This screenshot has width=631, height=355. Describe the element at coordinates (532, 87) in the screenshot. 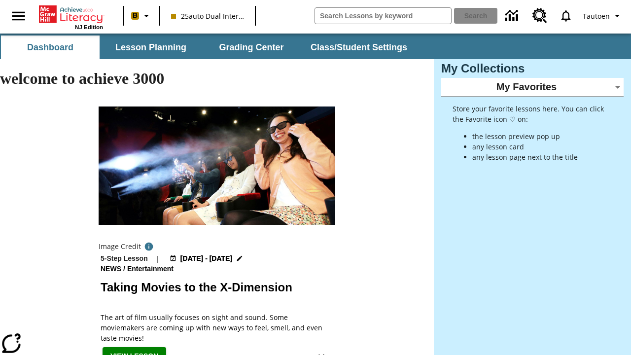

I see `div: My Favorites` at that location.